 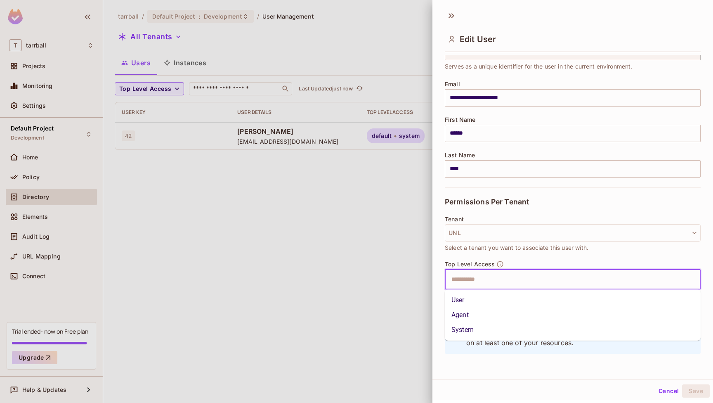 I want to click on span: Select a tenant you want to associate this user with., so click(x=517, y=248).